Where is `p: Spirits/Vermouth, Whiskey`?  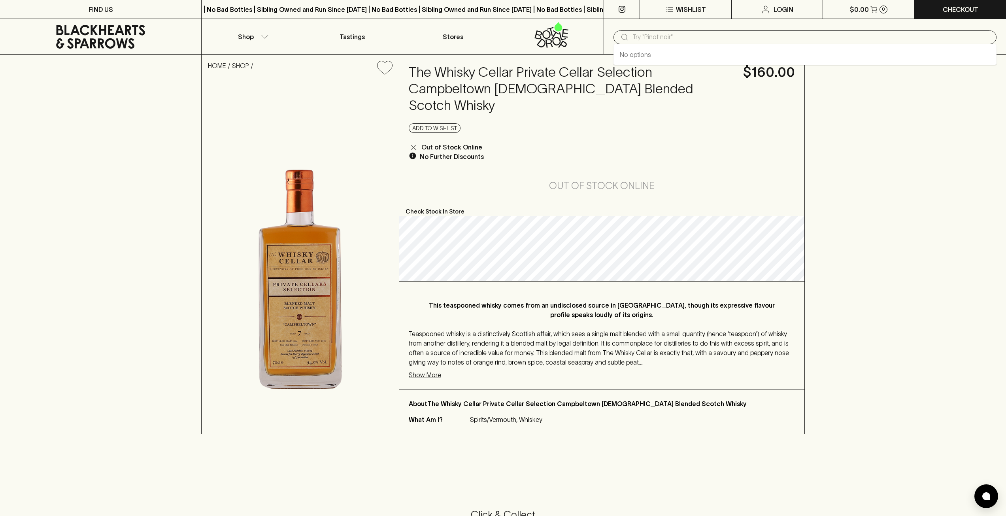
p: Spirits/Vermouth, Whiskey is located at coordinates (506, 419).